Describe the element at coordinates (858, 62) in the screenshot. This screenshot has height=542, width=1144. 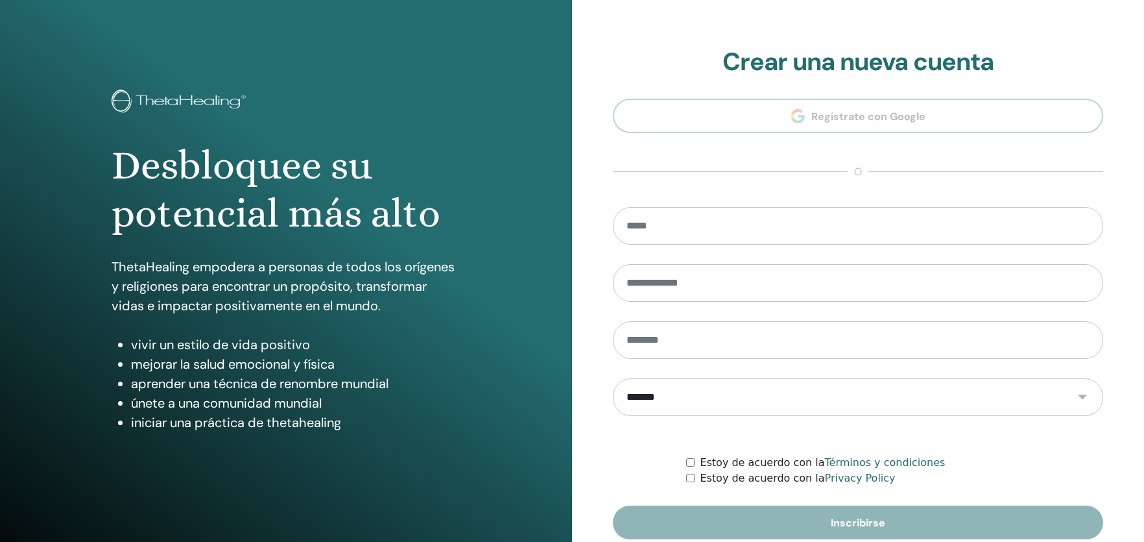
I see `h2: Crear una nueva cuenta` at that location.